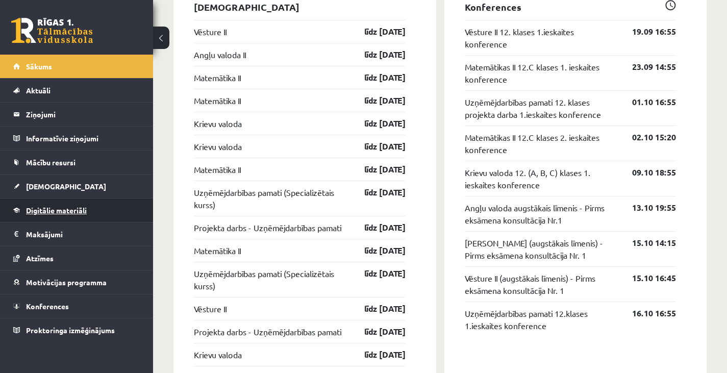 This screenshot has width=727, height=373. Describe the element at coordinates (52, 31) in the screenshot. I see `a: Rīgas 1. Tālmācības vidusskola` at that location.